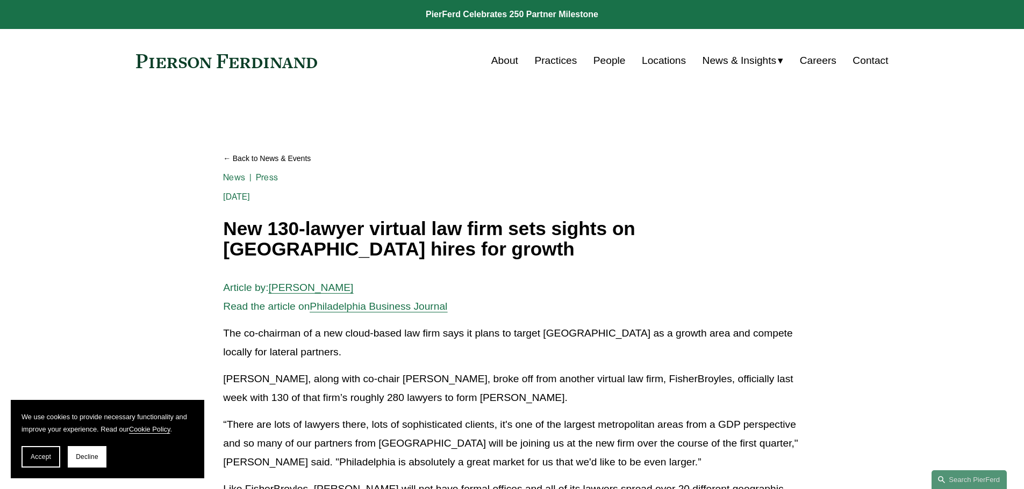 This screenshot has width=1024, height=489. Describe the element at coordinates (870, 61) in the screenshot. I see `a: Contact` at that location.